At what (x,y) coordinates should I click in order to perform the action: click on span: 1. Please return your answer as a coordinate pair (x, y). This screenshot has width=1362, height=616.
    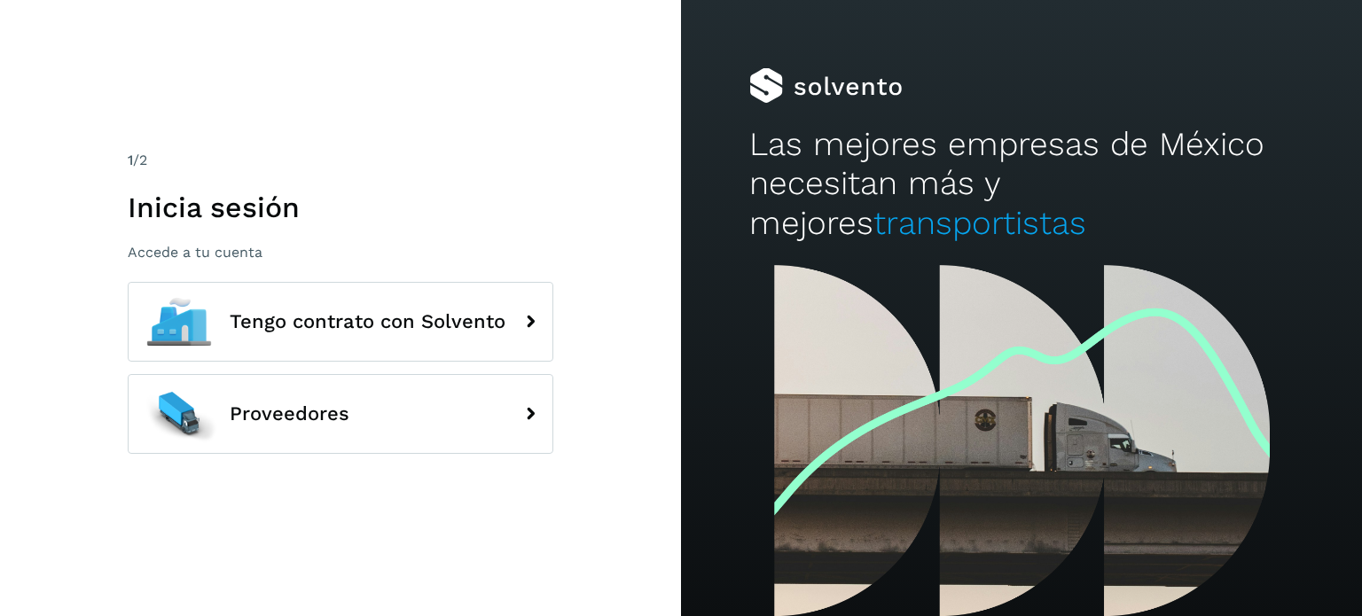
    Looking at the image, I should click on (130, 160).